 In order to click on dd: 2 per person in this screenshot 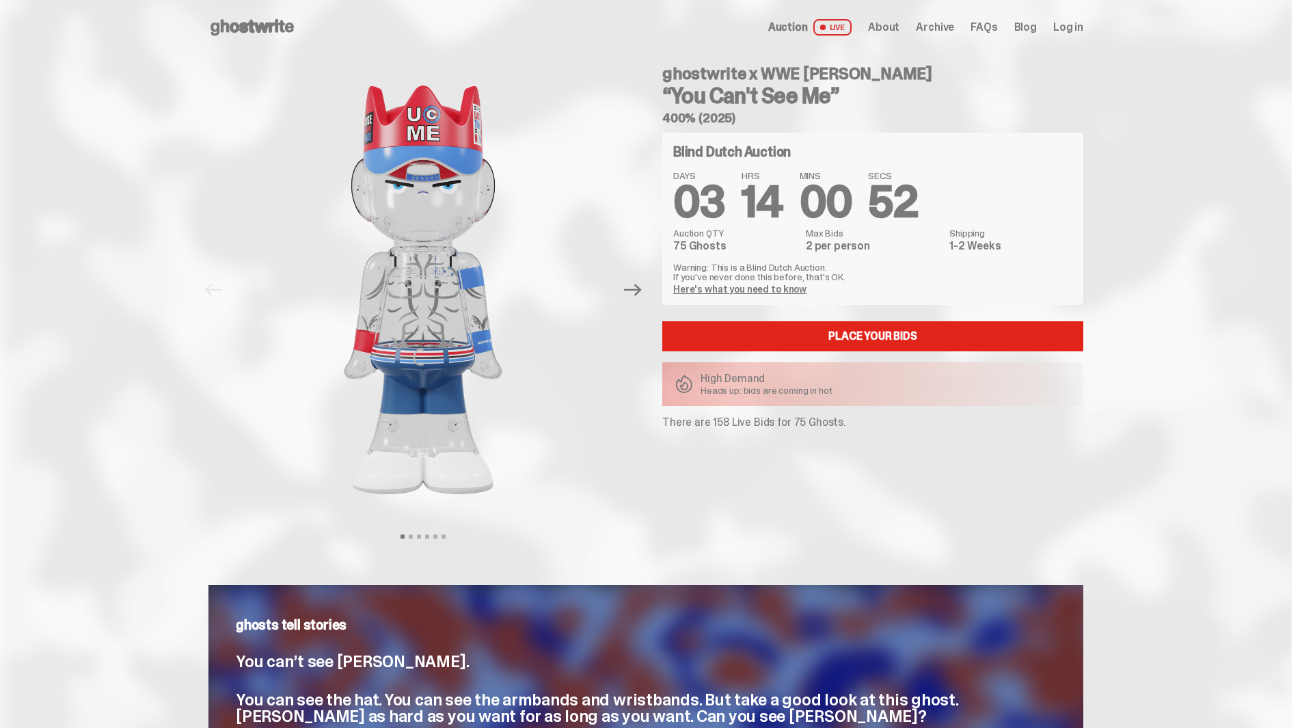, I will do `click(874, 246)`.